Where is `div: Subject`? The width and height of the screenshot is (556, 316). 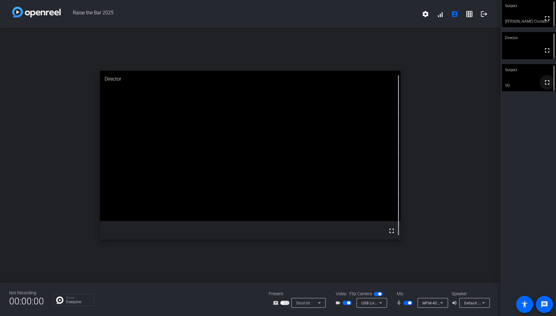 div: Subject is located at coordinates (529, 70).